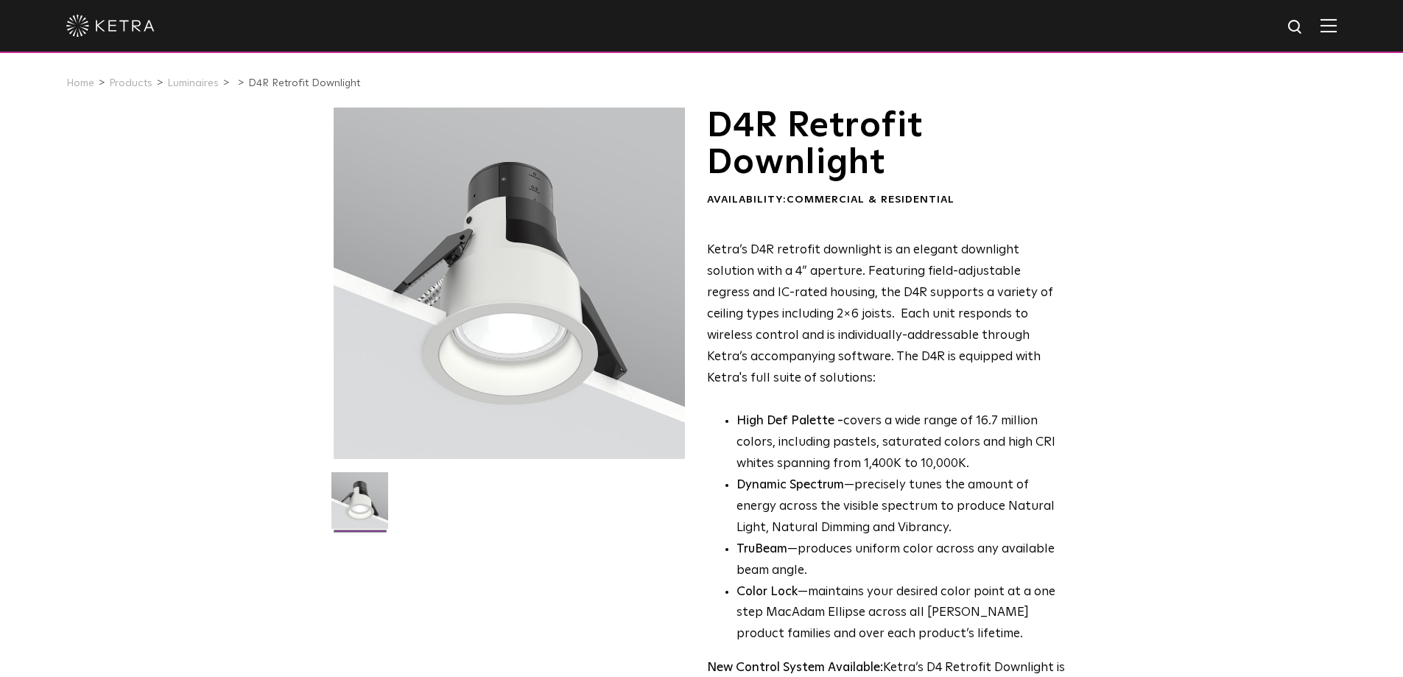 Image resolution: width=1403 pixels, height=677 pixels. I want to click on p: covers a wide range of 16.7 million colors, including pastels, saturated colors and high CRI whit..., so click(901, 443).